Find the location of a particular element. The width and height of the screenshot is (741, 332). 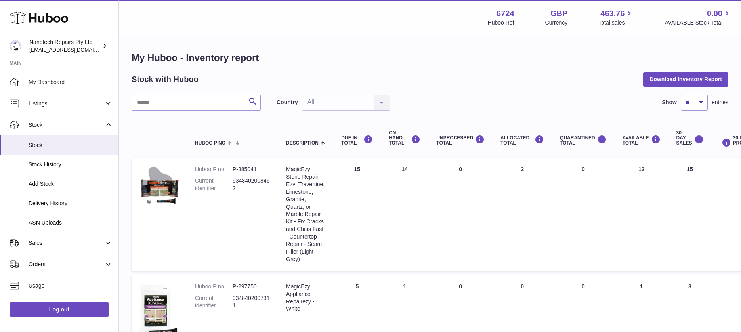

img: info@nanotechrepairs.com is located at coordinates (15, 46).